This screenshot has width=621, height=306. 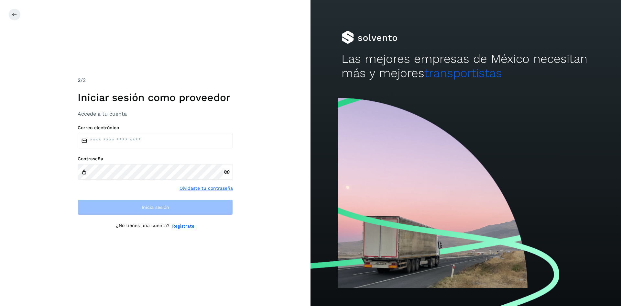 What do you see at coordinates (206, 188) in the screenshot?
I see `a: Olvidaste tu contraseña` at bounding box center [206, 188].